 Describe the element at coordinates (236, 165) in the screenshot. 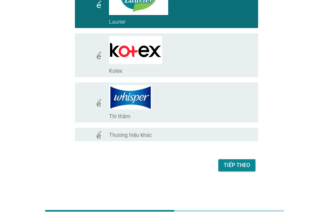

I see `button: Tiếp theo` at that location.